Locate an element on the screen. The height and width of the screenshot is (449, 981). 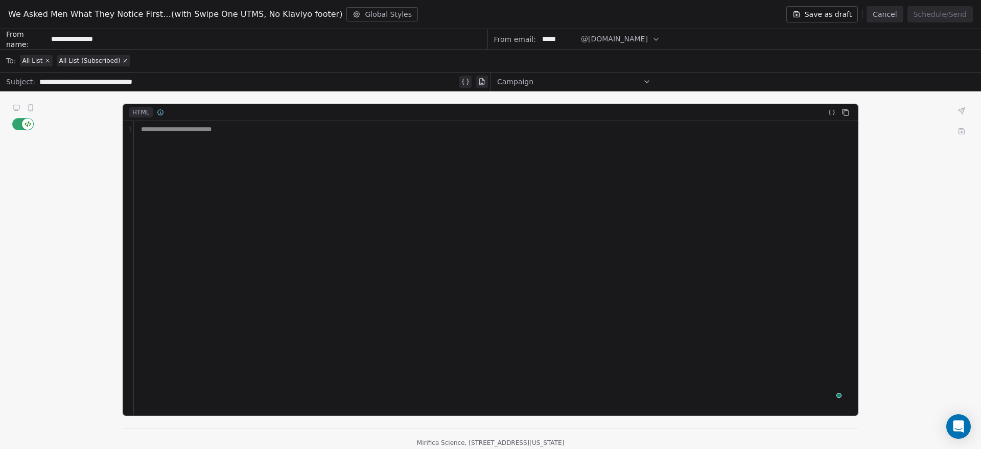
span: To: is located at coordinates (11, 61).